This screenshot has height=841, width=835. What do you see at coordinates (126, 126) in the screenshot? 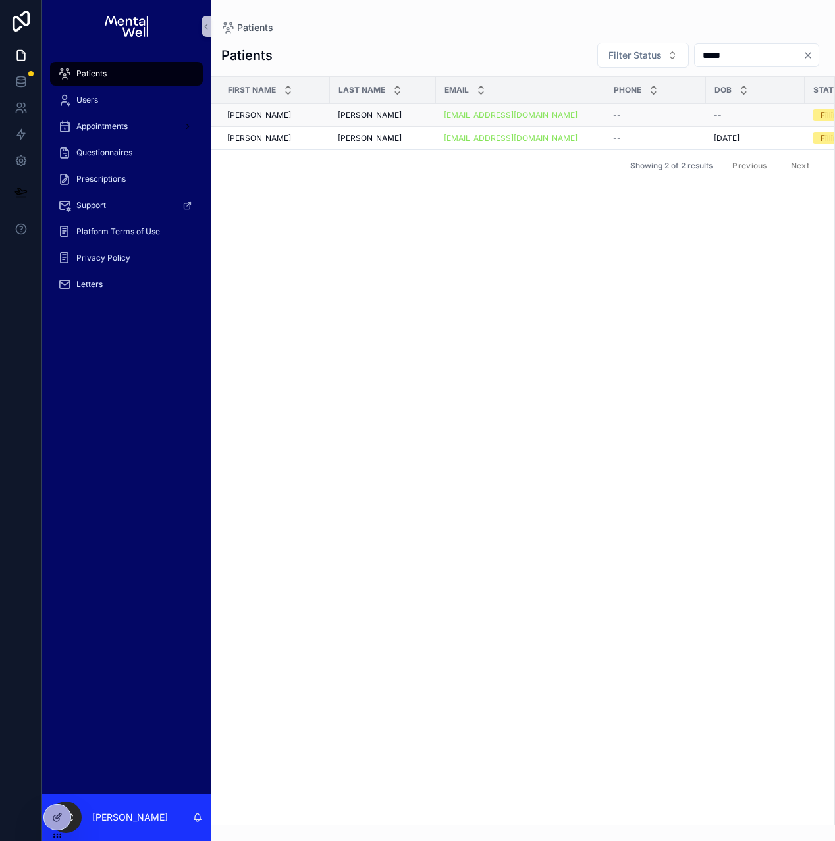
I see `a: Appointments` at bounding box center [126, 126].